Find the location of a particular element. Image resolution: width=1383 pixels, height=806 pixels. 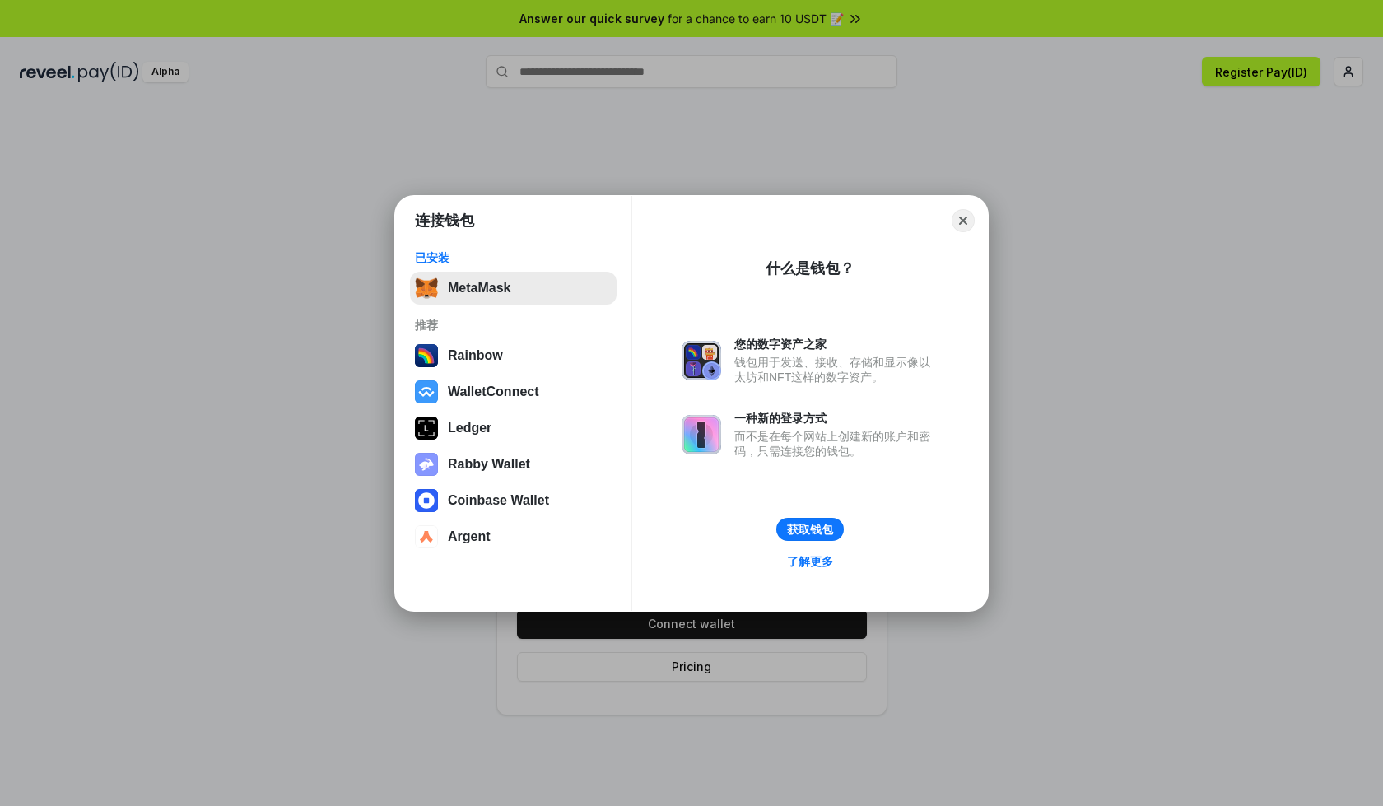

img: svg+xml,%3Csvg%20xmlns%3D%22http%3A%2F%2Fwww.w3.org%2F2000%2Fsvg%22%20width%3D%2228%22%20height%3... is located at coordinates (426, 428).